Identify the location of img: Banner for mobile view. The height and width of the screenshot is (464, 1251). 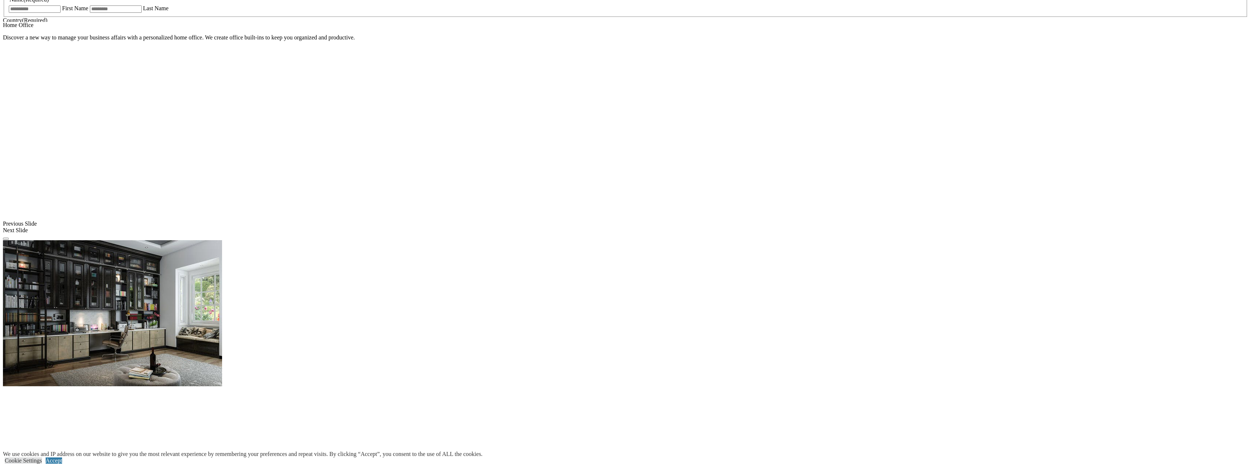
(113, 313).